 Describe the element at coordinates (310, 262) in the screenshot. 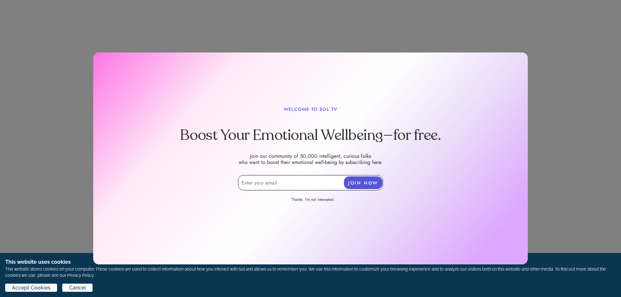

I see `h1: This website uses cookies` at that location.